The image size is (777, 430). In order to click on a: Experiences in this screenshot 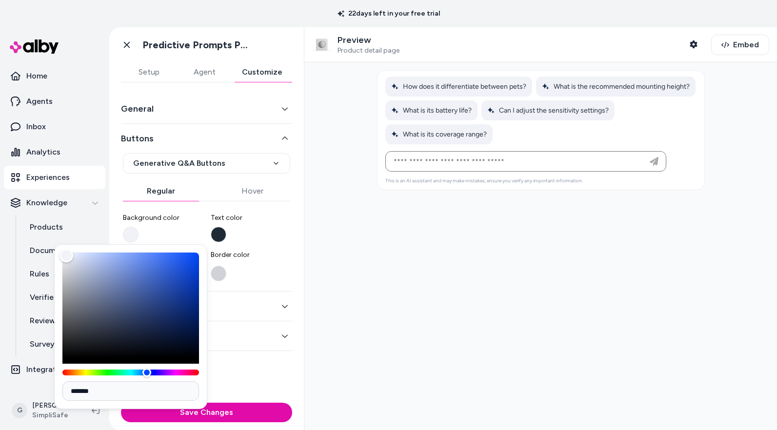, I will do `click(55, 178)`.